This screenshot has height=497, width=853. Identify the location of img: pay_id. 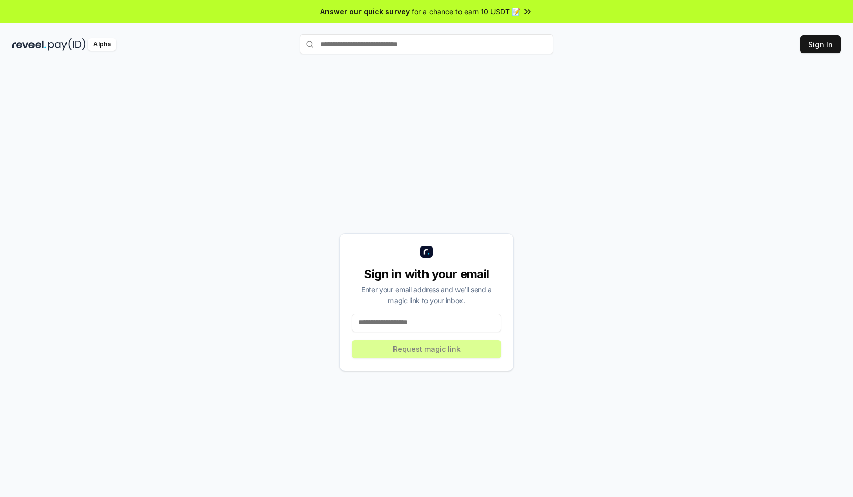
(67, 44).